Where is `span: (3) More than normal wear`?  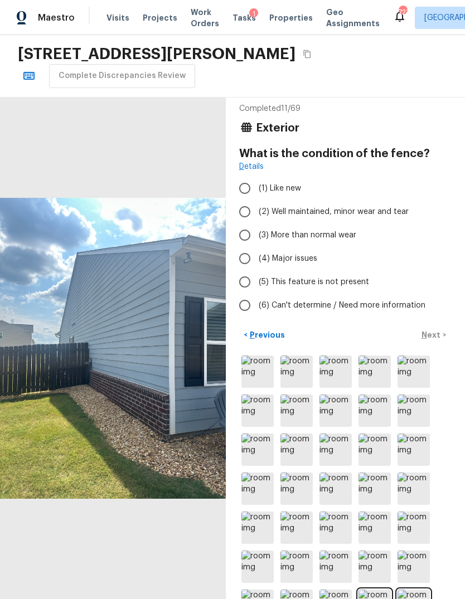
span: (3) More than normal wear is located at coordinates (307, 235).